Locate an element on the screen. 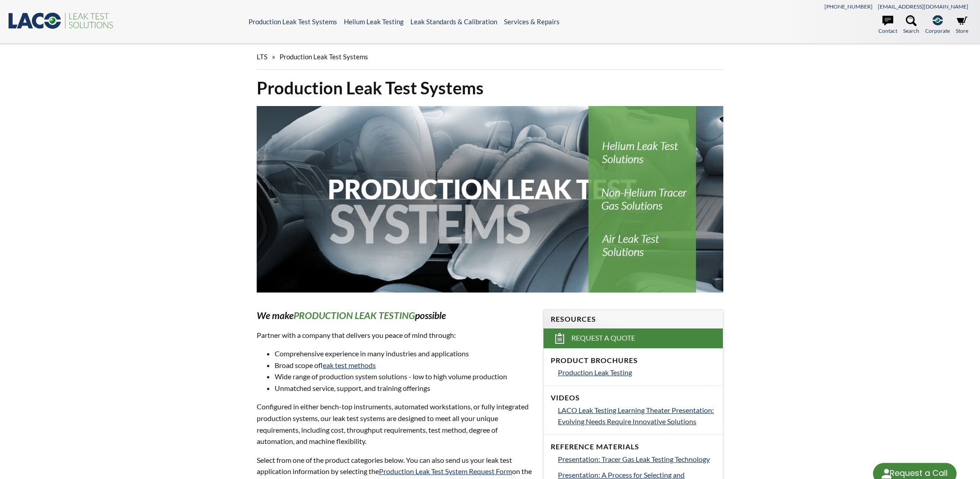 The image size is (980, 479). li: Unmatched service, support, and training offerings is located at coordinates (403, 388).